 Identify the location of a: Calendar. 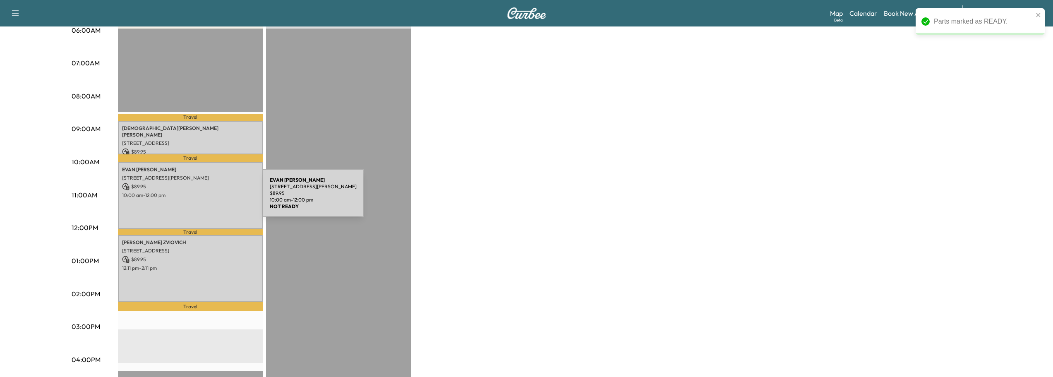
(863, 13).